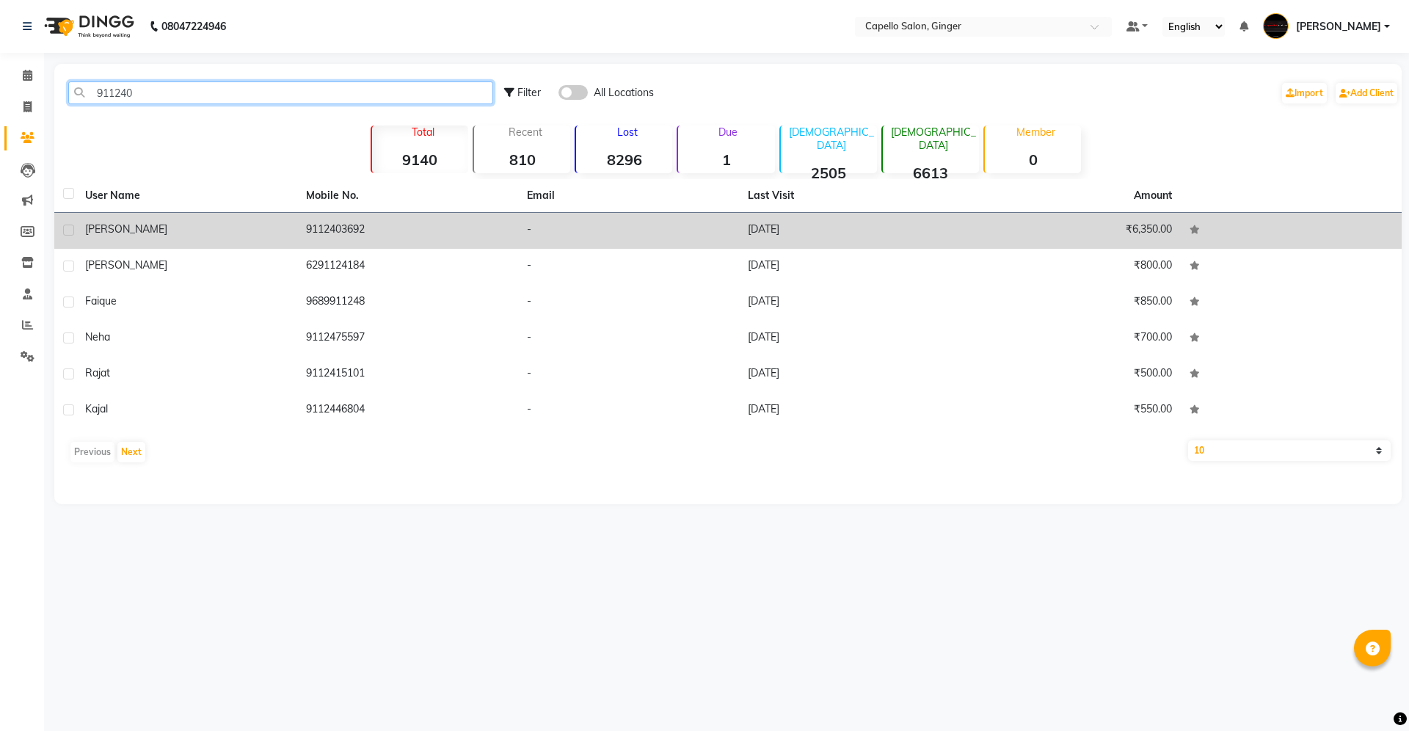 This screenshot has width=1409, height=731. What do you see at coordinates (407, 410) in the screenshot?
I see `td: 9112446804` at bounding box center [407, 410].